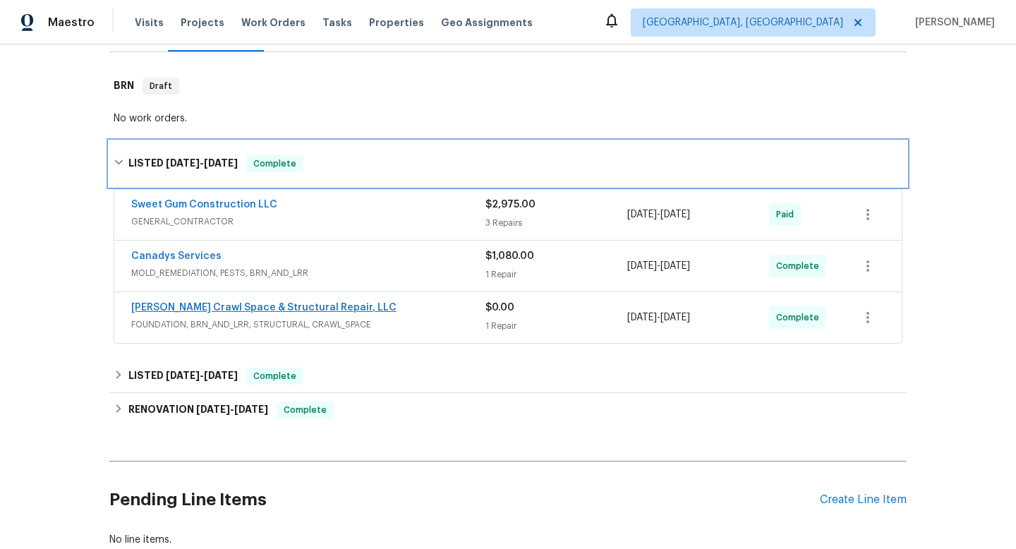 Image resolution: width=1016 pixels, height=549 pixels. What do you see at coordinates (863, 499) in the screenshot?
I see `div: Create Line Item` at bounding box center [863, 499].